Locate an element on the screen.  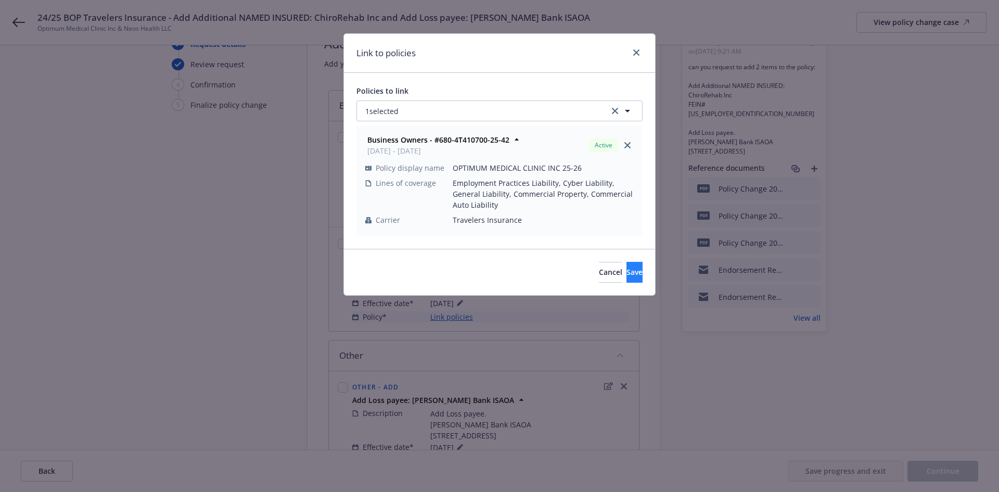
h1: Link to policies is located at coordinates (386, 53).